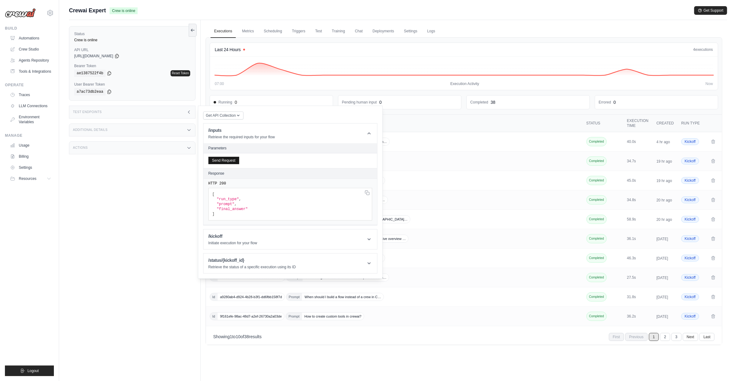  Describe the element at coordinates (132, 34) in the screenshot. I see `label: Status` at that location.